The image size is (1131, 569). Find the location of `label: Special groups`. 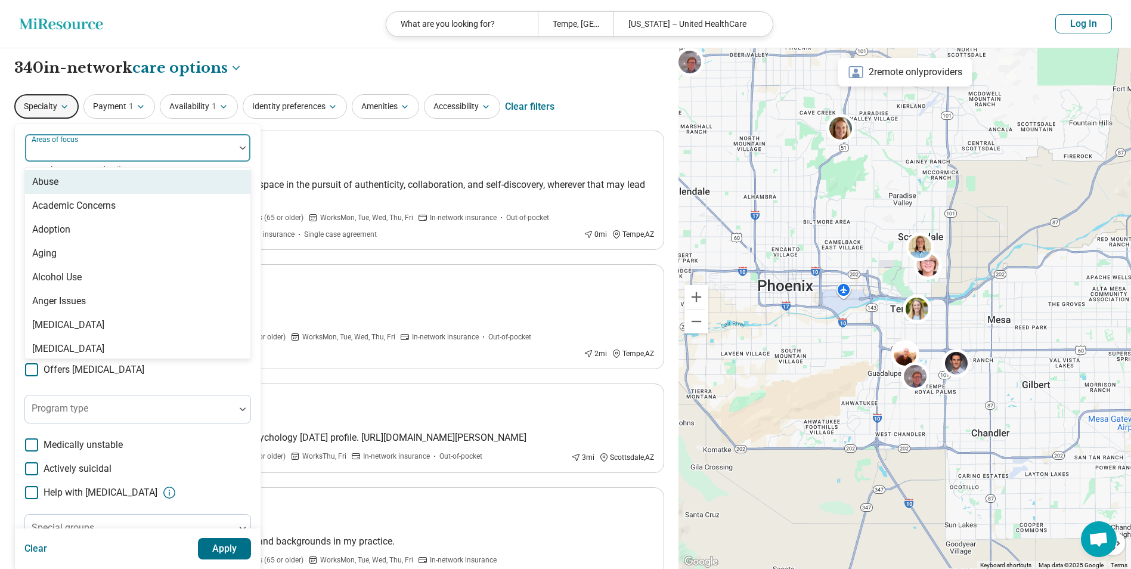

label: Special groups is located at coordinates (63, 527).